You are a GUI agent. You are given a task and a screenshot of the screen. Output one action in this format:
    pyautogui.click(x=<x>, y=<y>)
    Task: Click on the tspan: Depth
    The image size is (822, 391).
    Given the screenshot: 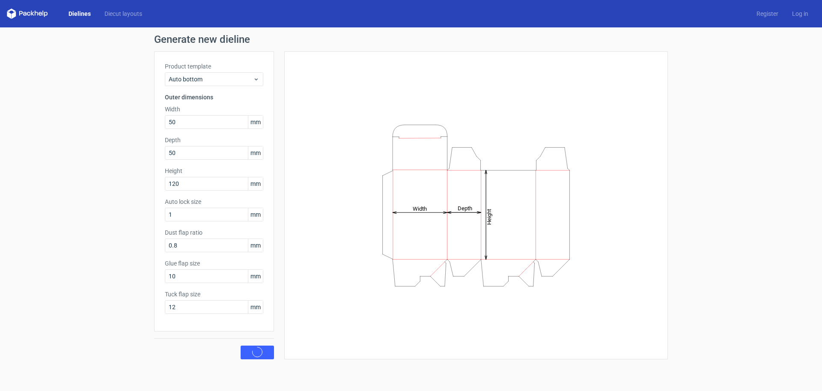 What is the action you would take?
    pyautogui.click(x=465, y=208)
    